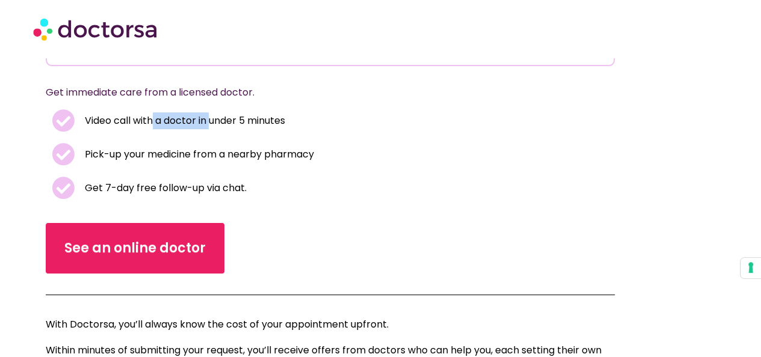 Image resolution: width=761 pixels, height=357 pixels. What do you see at coordinates (135, 248) in the screenshot?
I see `span: See an online doctor` at bounding box center [135, 248].